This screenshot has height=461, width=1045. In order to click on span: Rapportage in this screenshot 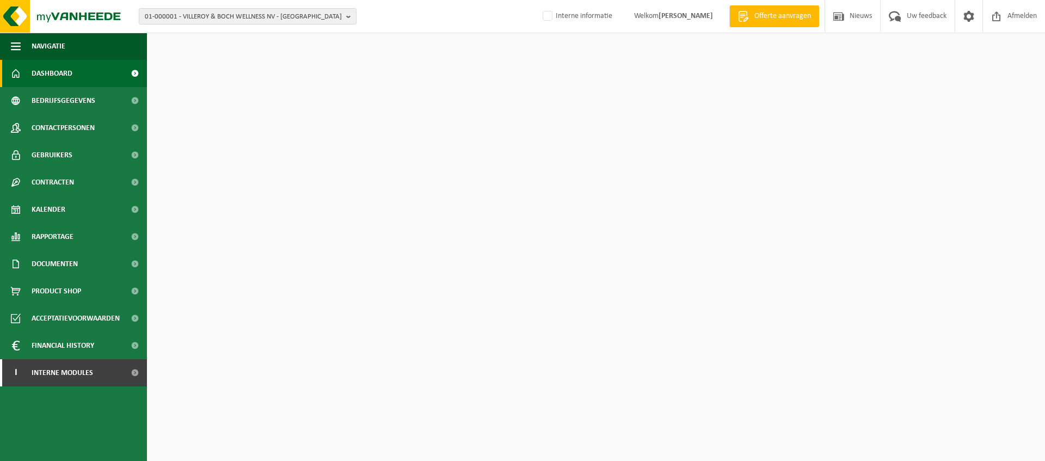, I will do `click(52, 237)`.